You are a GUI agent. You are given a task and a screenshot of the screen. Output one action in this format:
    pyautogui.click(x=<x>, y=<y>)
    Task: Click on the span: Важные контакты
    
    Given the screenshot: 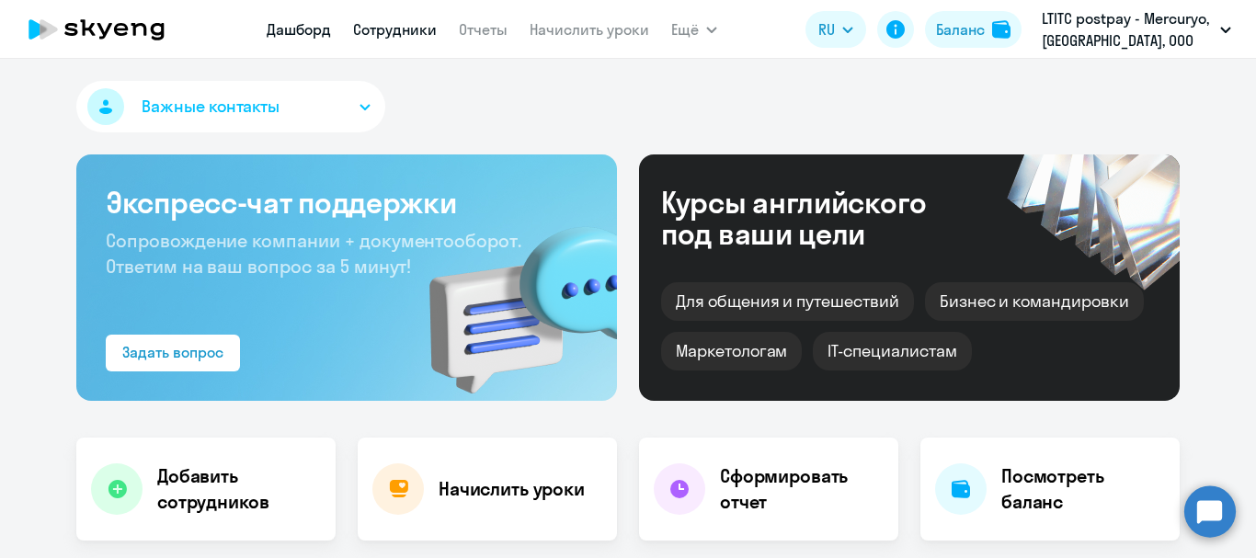 What is the action you would take?
    pyautogui.click(x=211, y=107)
    